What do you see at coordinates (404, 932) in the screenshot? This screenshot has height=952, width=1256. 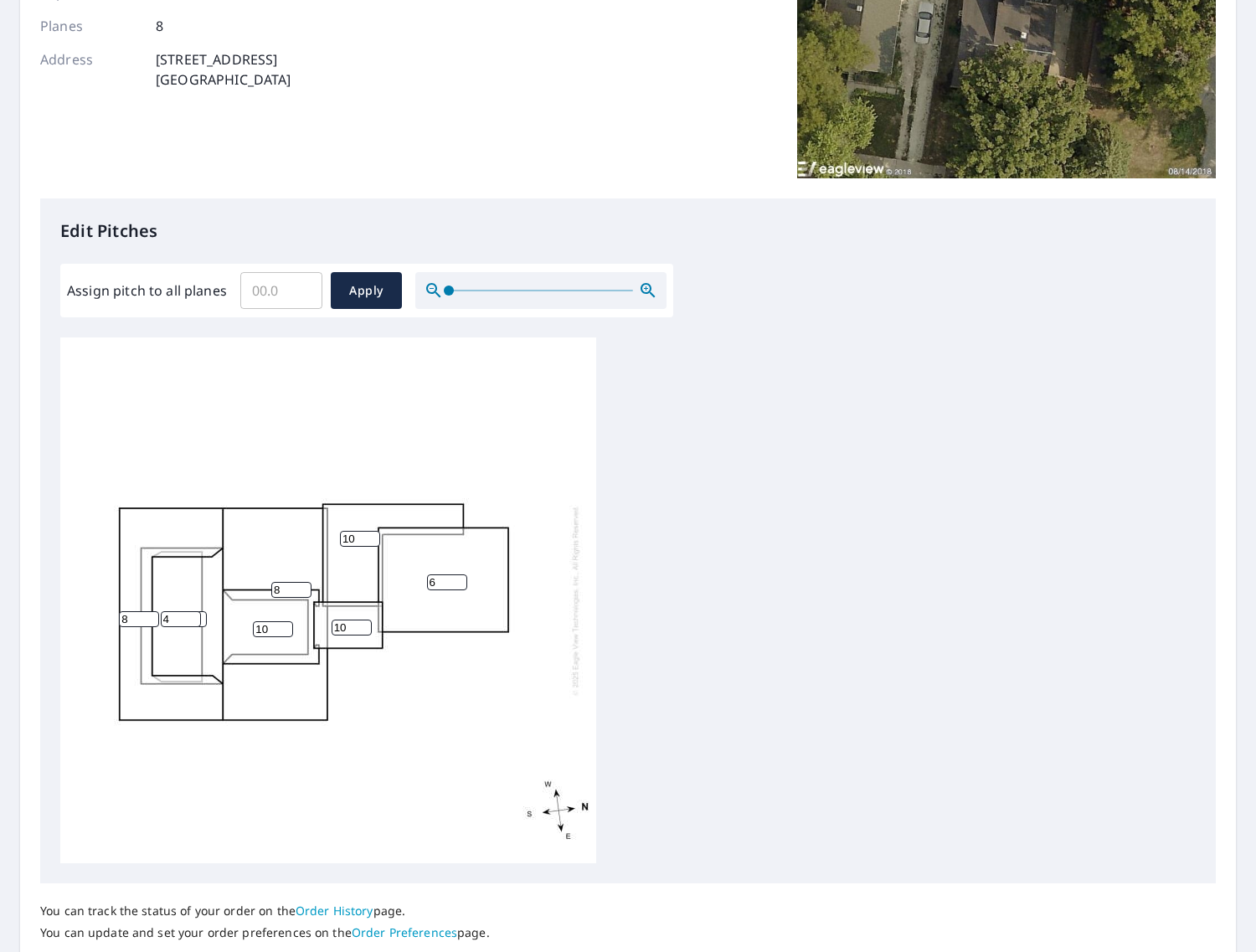 I see `a: Order Preferences` at bounding box center [404, 932].